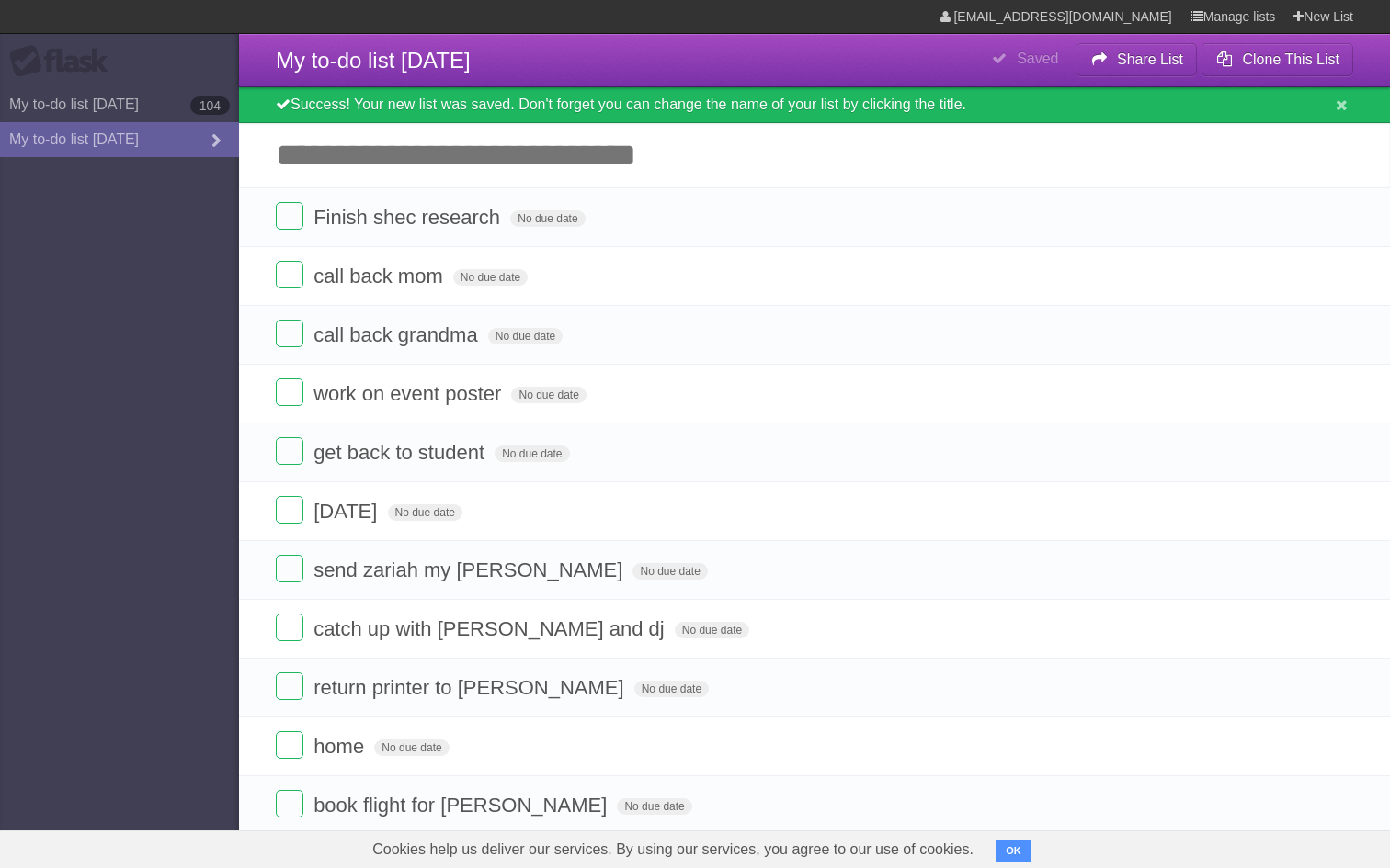 The height and width of the screenshot is (868, 1390). What do you see at coordinates (673, 850) in the screenshot?
I see `span: Cookies help us deliver our services. By using our services, you agree to our use of cookies.` at bounding box center [673, 850].